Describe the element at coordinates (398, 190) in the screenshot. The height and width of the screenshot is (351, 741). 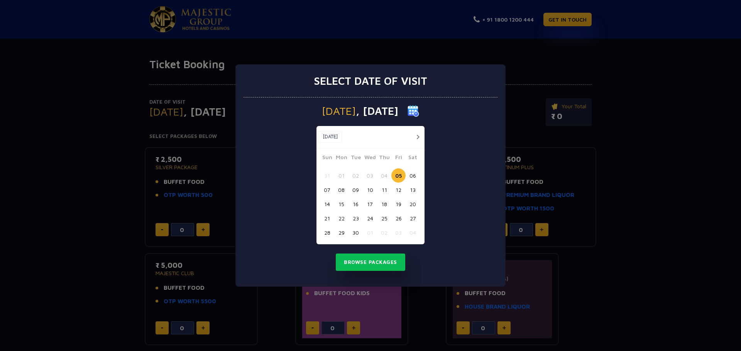
I see `button: 12` at that location.